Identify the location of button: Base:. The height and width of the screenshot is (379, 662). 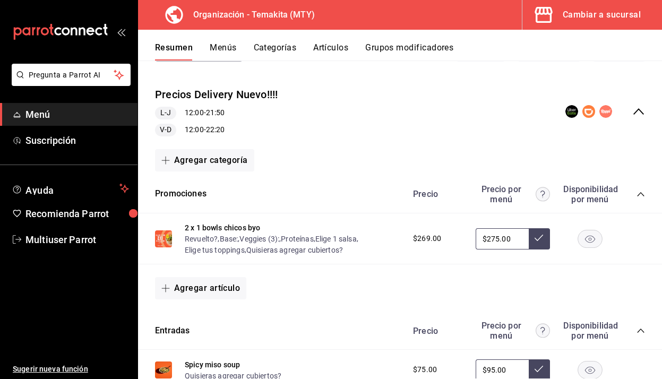
(229, 239).